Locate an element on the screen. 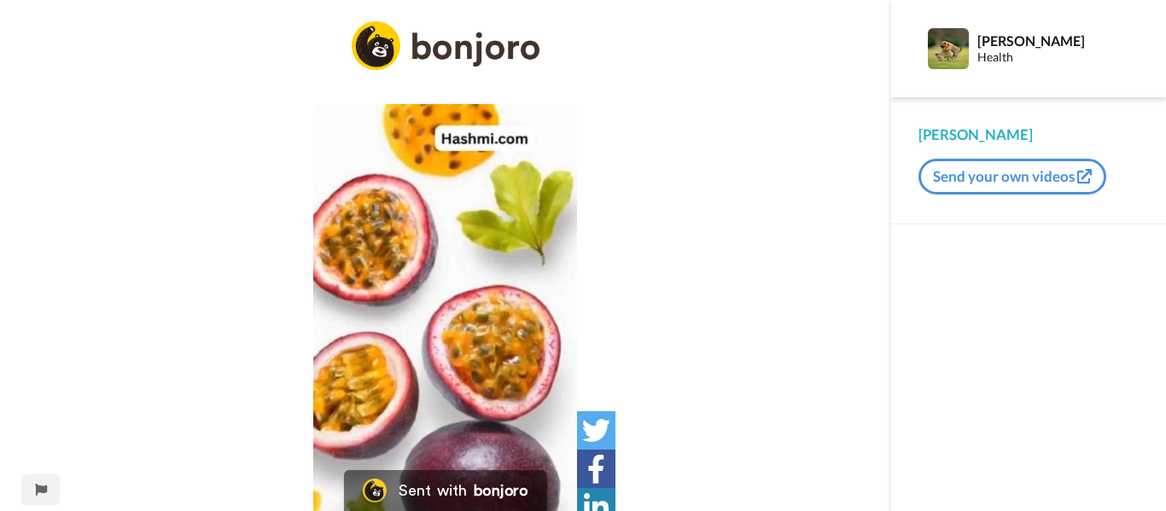 The width and height of the screenshot is (1166, 511). button: Send your own videos is located at coordinates (1012, 177).